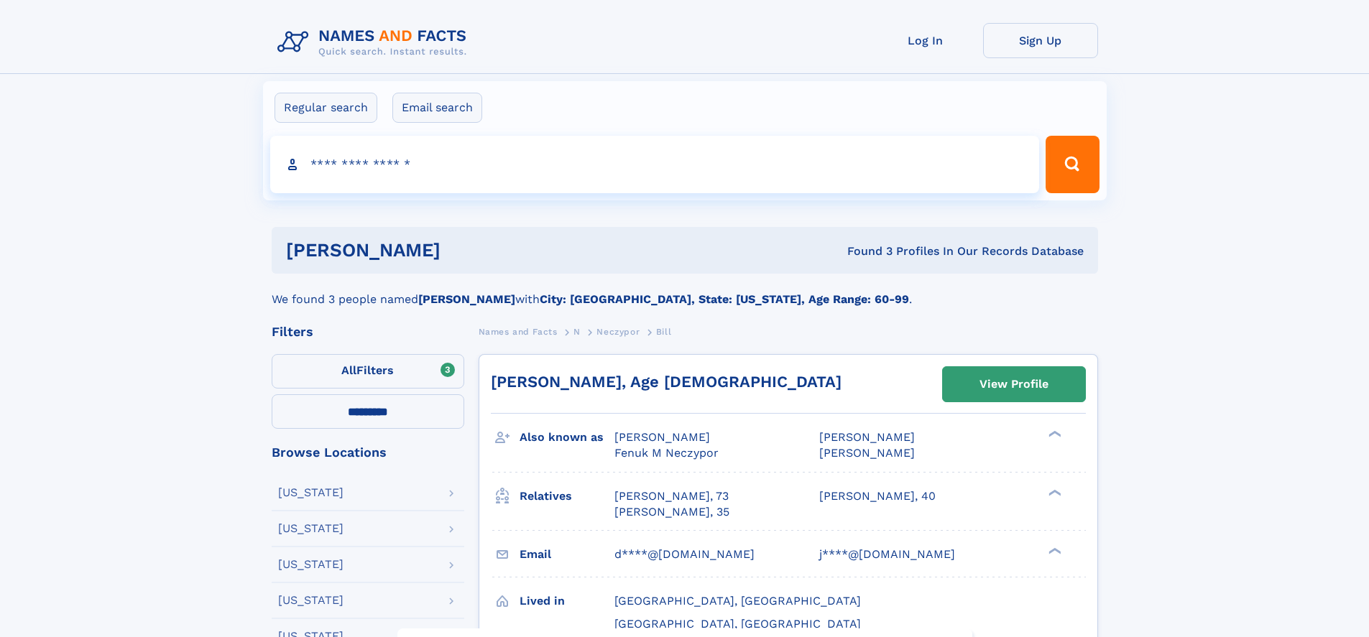  Describe the element at coordinates (577, 331) in the screenshot. I see `a: N` at that location.